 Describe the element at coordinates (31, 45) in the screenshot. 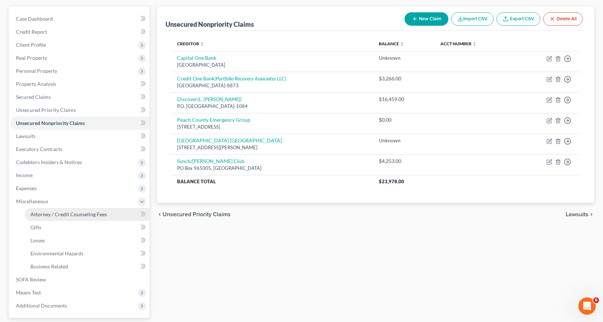

I see `span: Client Profile` at that location.